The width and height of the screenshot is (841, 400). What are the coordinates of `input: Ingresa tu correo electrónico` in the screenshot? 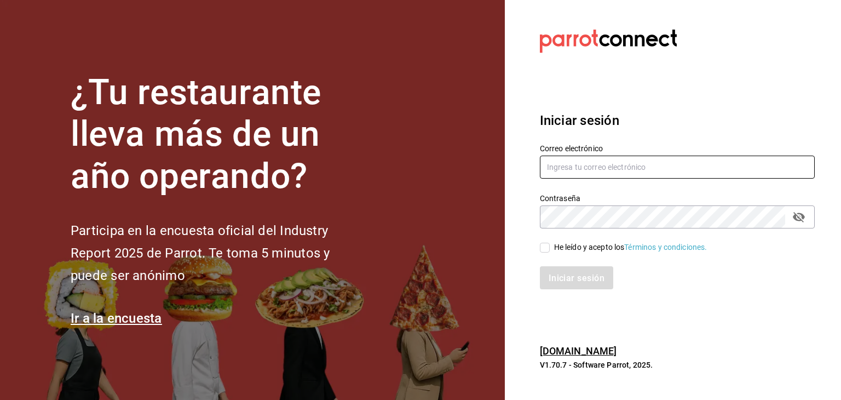 It's located at (677, 167).